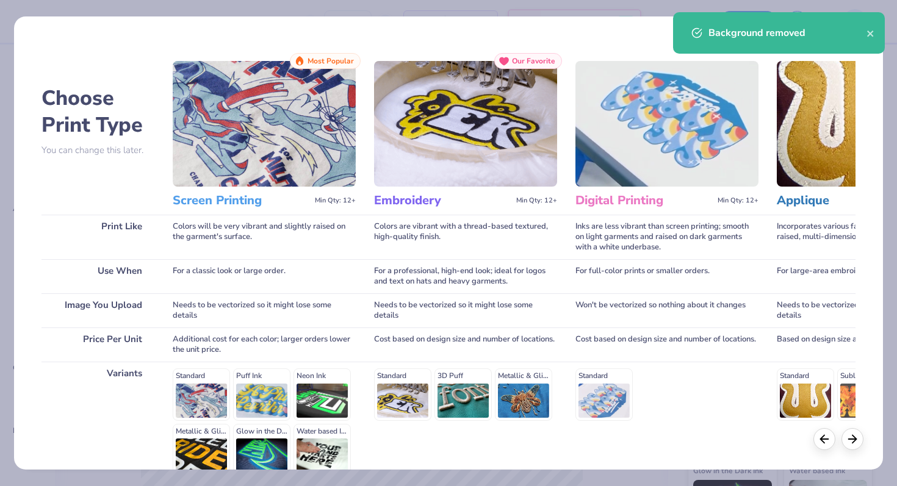  Describe the element at coordinates (533, 61) in the screenshot. I see `span: Our Favorite` at that location.